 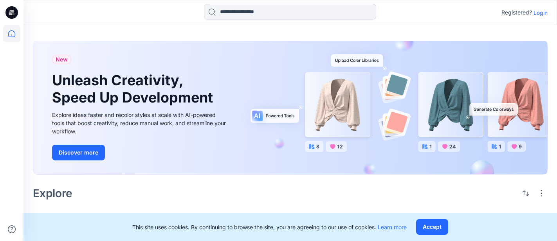 What do you see at coordinates (433, 227) in the screenshot?
I see `button: Accept` at bounding box center [433, 227].